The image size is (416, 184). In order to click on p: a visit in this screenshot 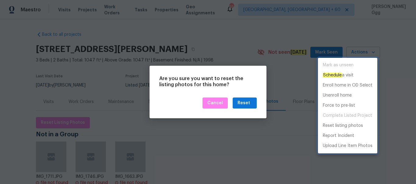, I will do `click(338, 75)`.